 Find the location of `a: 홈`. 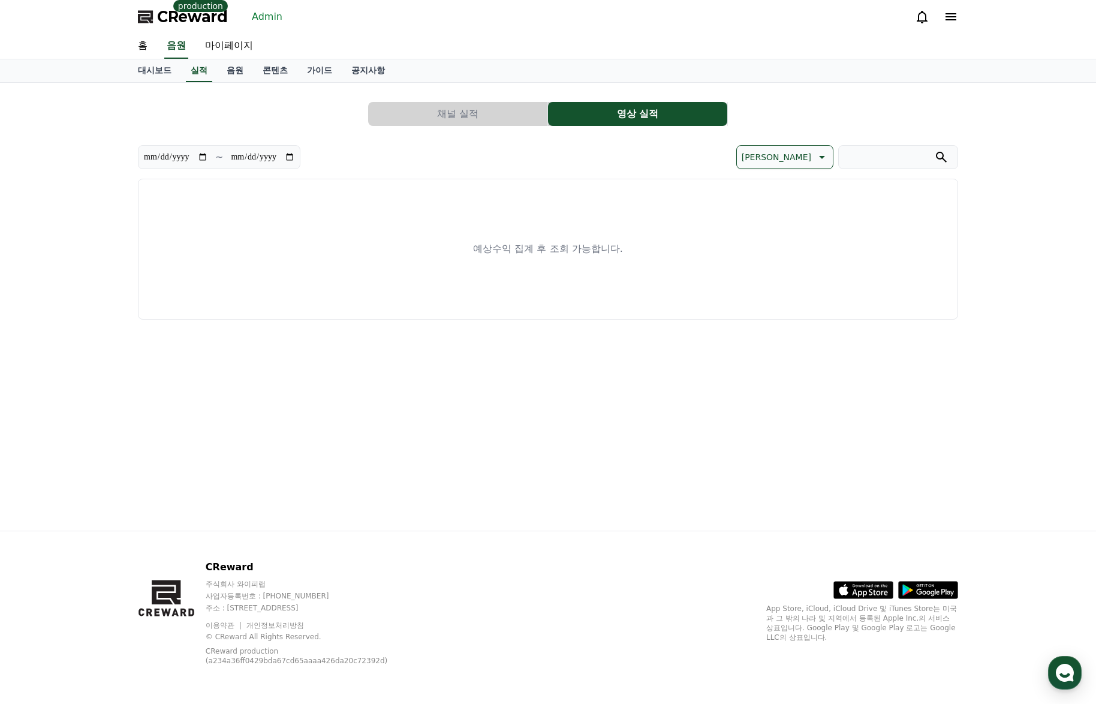

a: 홈 is located at coordinates (143, 46).